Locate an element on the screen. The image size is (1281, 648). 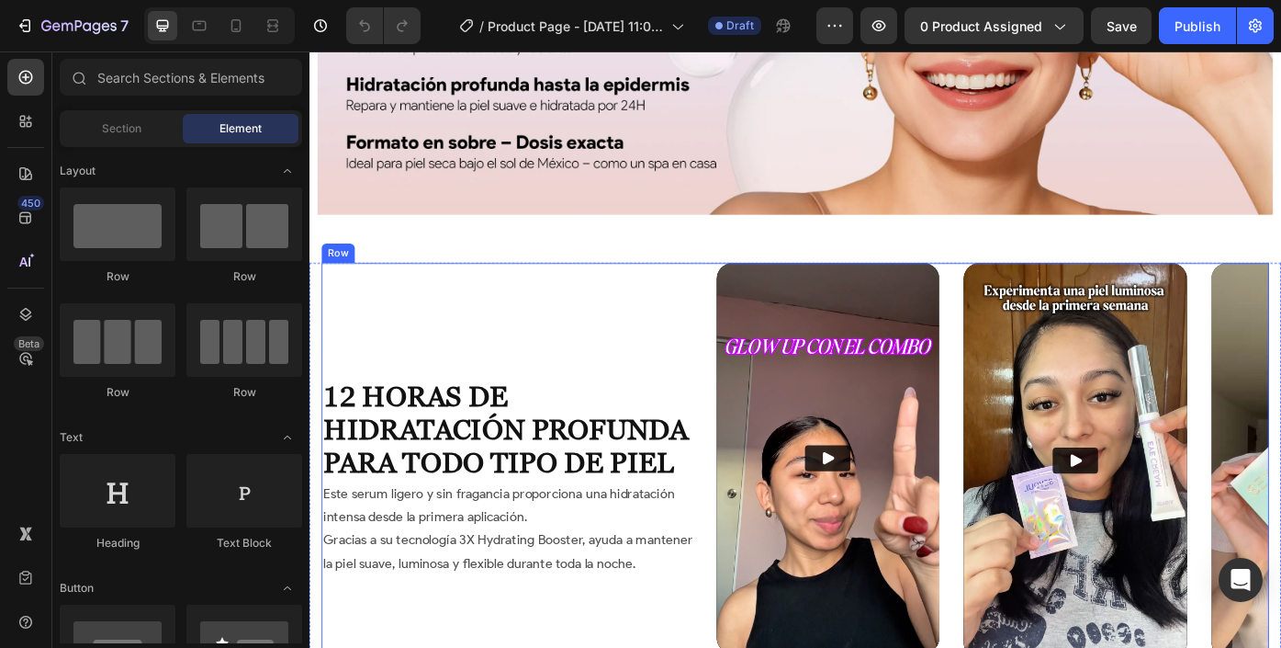
button: 7 is located at coordinates (72, 26).